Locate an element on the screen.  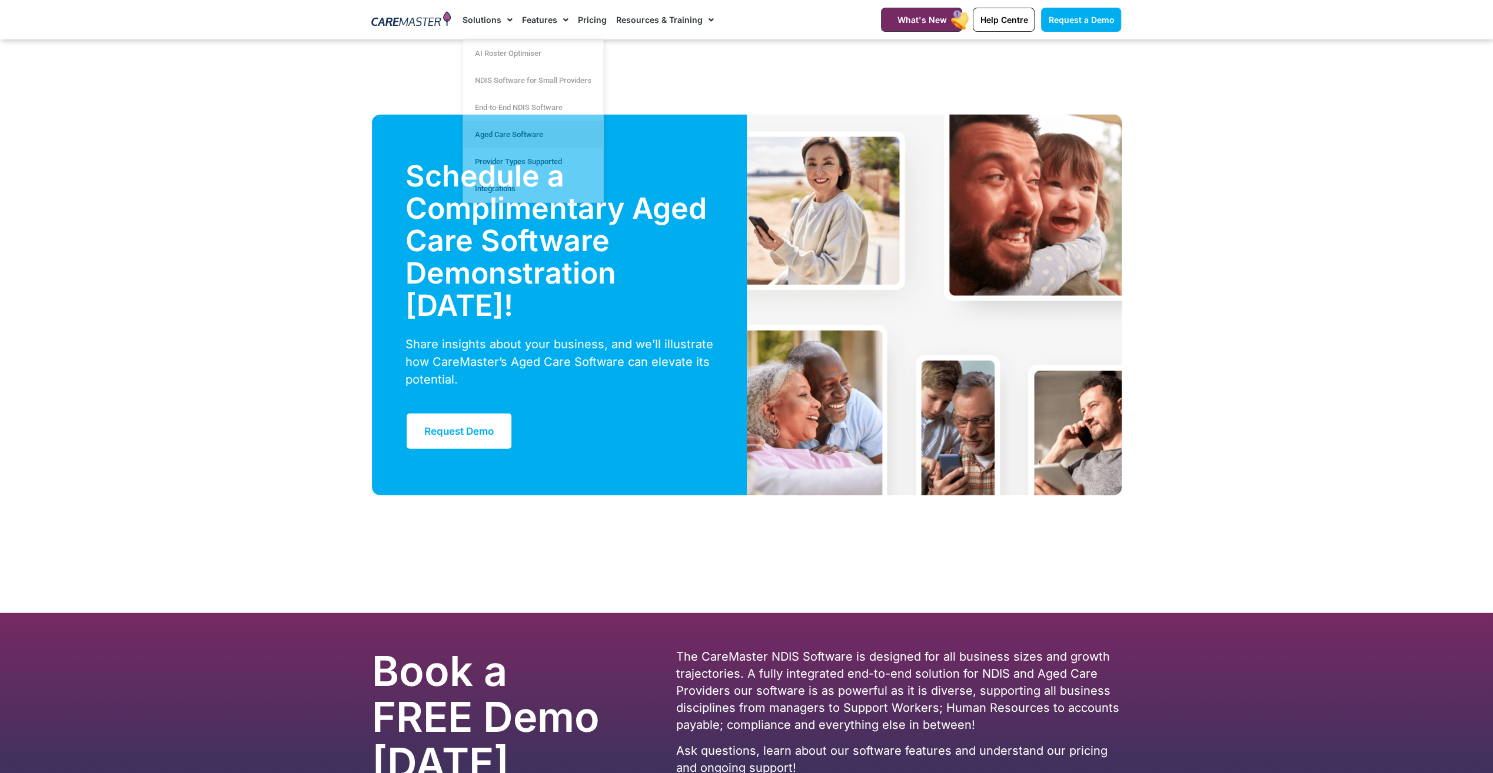
a: Request Demo is located at coordinates (459, 431).